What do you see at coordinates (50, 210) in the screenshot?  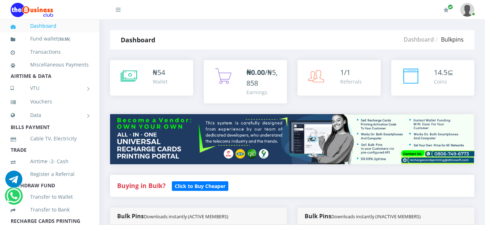 I see `a: Transfer to Bank` at bounding box center [50, 210].